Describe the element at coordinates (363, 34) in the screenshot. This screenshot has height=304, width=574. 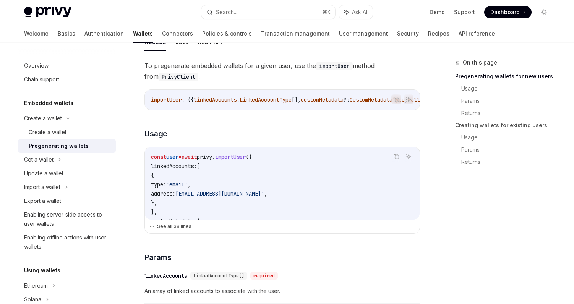
I see `a: User management` at that location.